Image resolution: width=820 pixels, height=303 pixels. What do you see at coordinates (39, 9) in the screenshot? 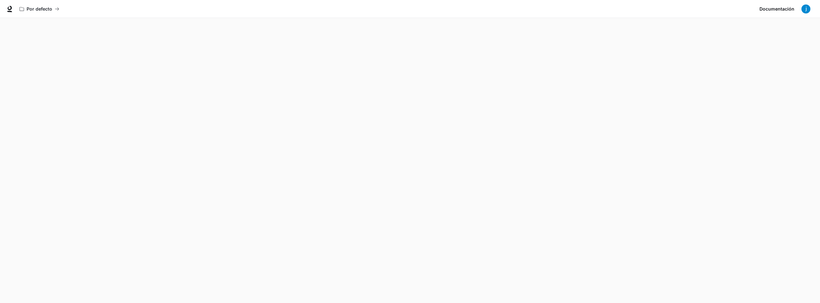
I see `font: Por defecto` at bounding box center [39, 9].